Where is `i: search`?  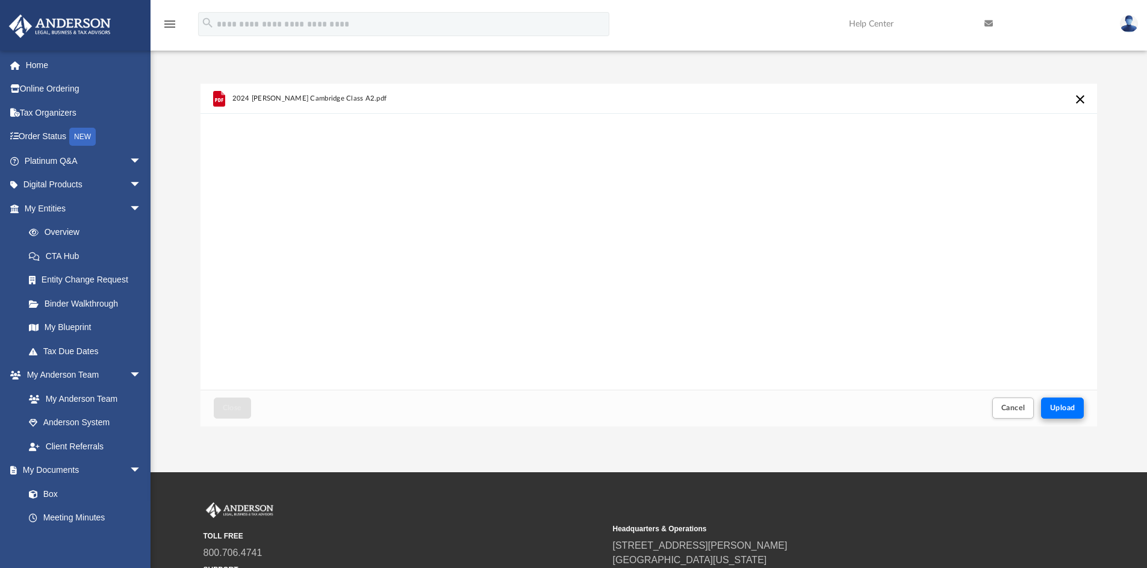 i: search is located at coordinates (208, 23).